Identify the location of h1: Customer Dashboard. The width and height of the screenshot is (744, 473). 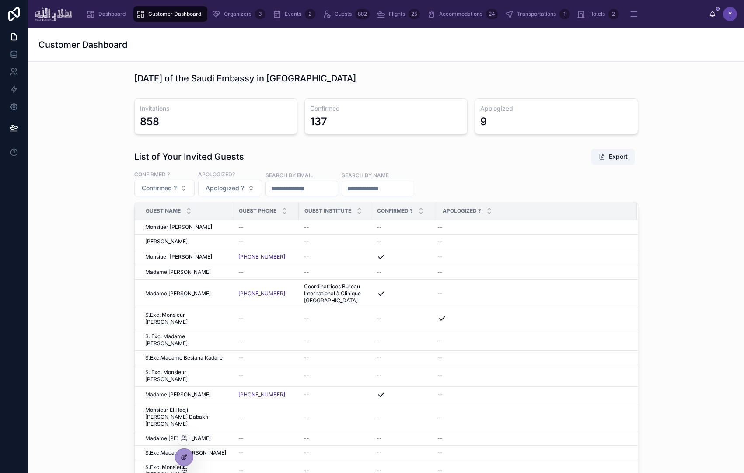
(83, 45).